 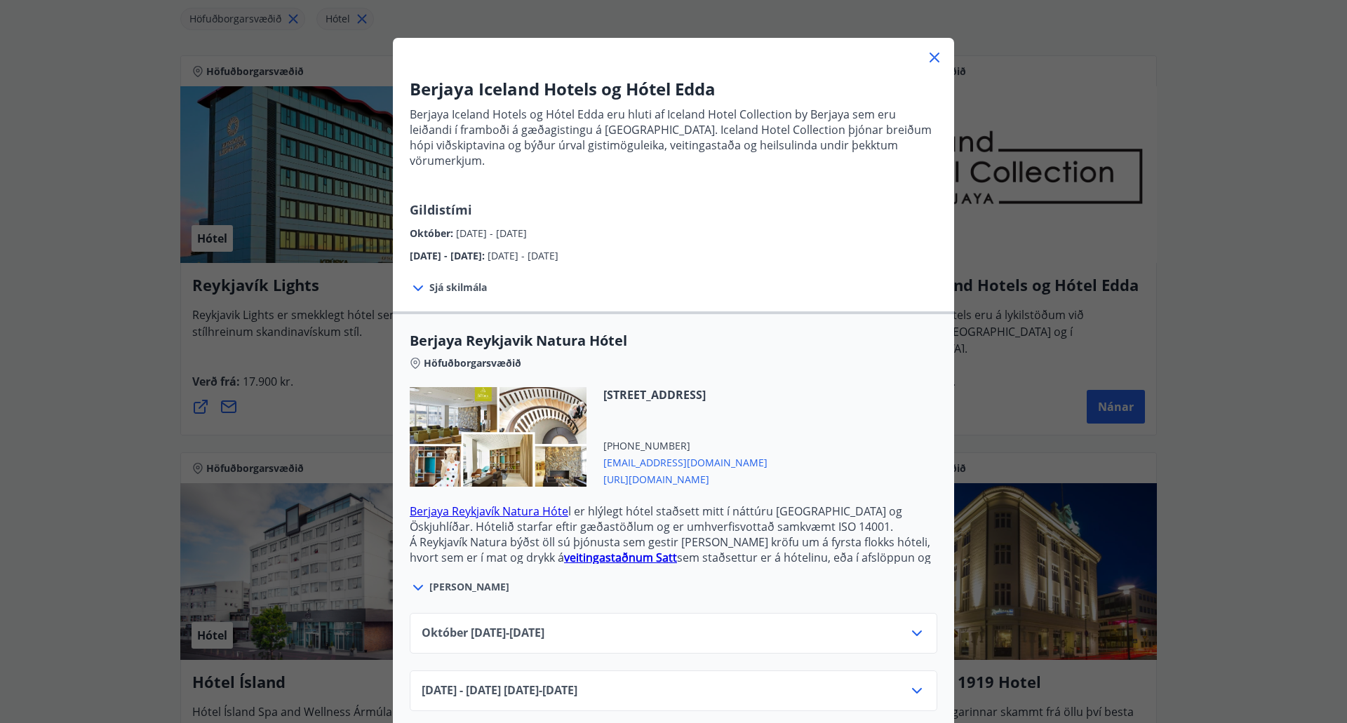 I want to click on a: Berjaya Reykjavík Natura Hóte, so click(x=489, y=512).